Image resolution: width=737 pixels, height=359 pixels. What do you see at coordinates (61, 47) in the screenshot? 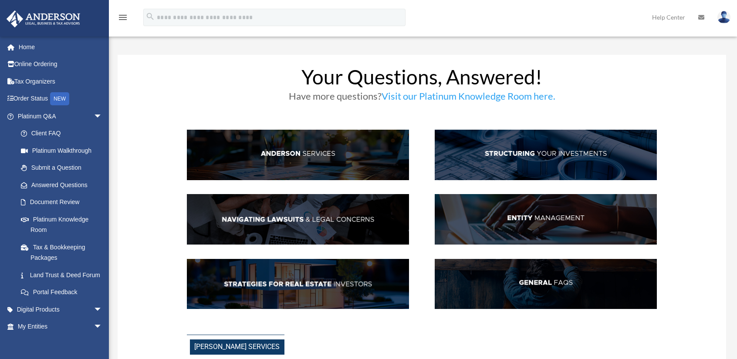
I see `a: Home` at bounding box center [61, 47].